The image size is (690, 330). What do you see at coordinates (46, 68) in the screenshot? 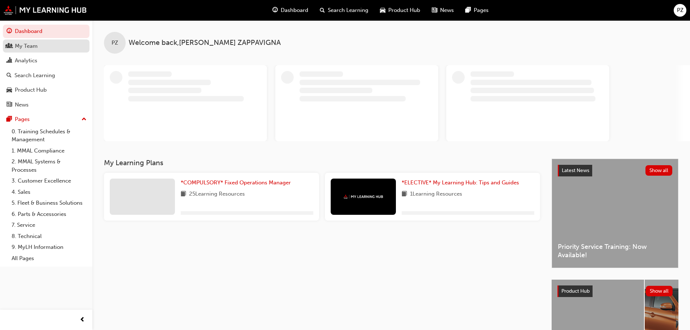
I see `button: DashboardMy TeamAnalyticsSearch LearningProduct HubNews` at bounding box center [46, 68].